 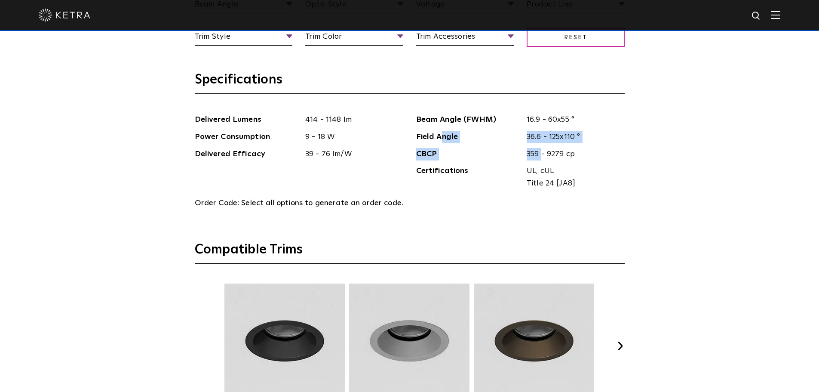 I want to click on img: ketra-logo-2019-white, so click(x=64, y=15).